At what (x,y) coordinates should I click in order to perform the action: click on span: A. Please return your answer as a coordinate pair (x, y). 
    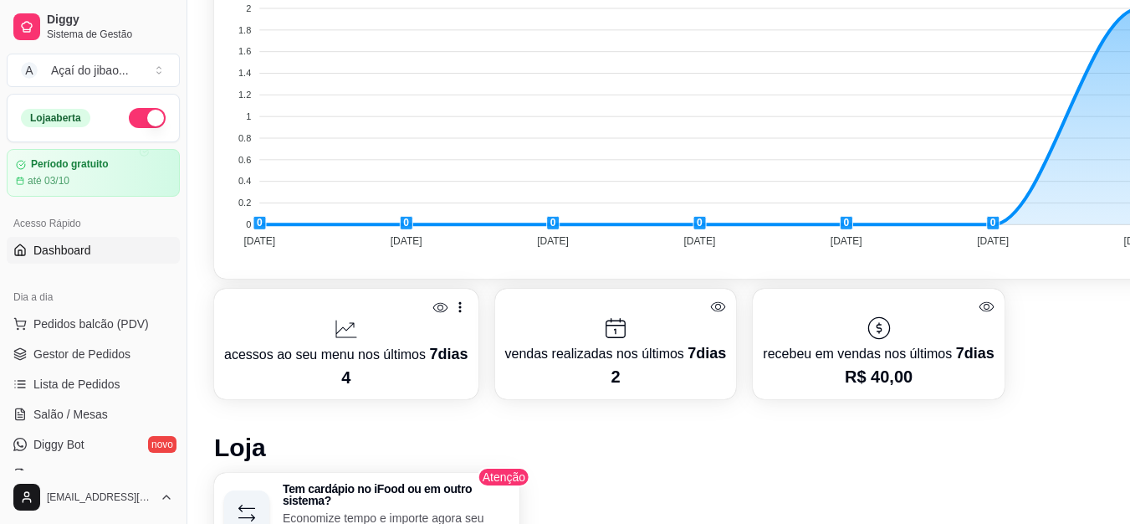
    Looking at the image, I should click on (29, 70).